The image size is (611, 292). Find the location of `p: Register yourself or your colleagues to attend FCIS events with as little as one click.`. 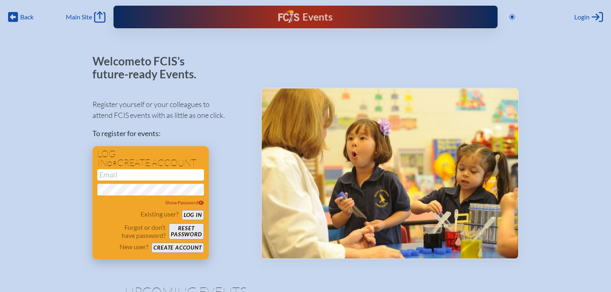

p: Register yourself or your colleagues to attend FCIS events with as little as one click. is located at coordinates (170, 110).